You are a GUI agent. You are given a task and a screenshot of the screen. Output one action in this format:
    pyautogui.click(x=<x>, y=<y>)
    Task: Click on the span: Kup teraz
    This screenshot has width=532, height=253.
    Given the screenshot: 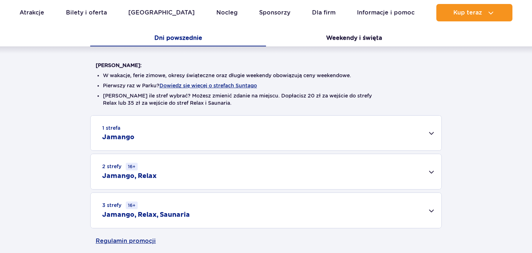 What is the action you would take?
    pyautogui.click(x=467, y=13)
    